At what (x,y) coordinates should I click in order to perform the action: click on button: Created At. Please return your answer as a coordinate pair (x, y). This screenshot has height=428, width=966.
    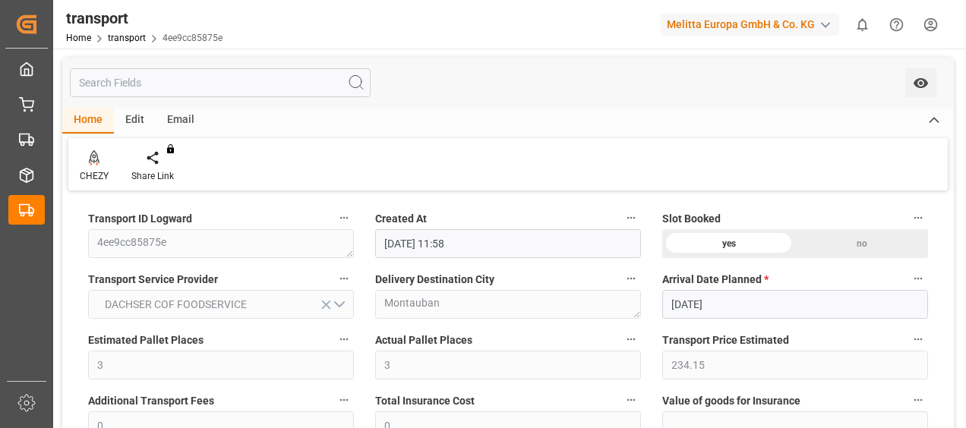
    Looking at the image, I should click on (631, 218).